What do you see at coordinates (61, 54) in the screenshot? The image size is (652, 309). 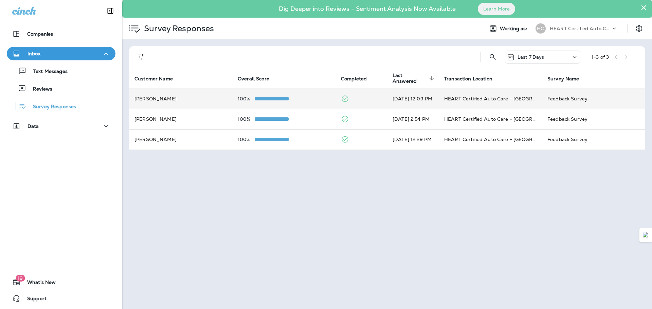 I see `button: Inbox` at bounding box center [61, 54].